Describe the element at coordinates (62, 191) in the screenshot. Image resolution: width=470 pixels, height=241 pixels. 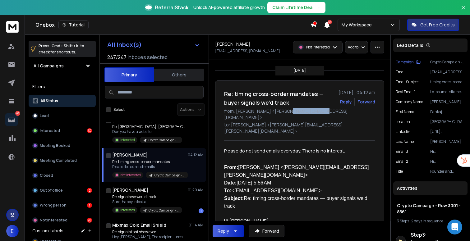
I see `button: Out of office2` at that location.